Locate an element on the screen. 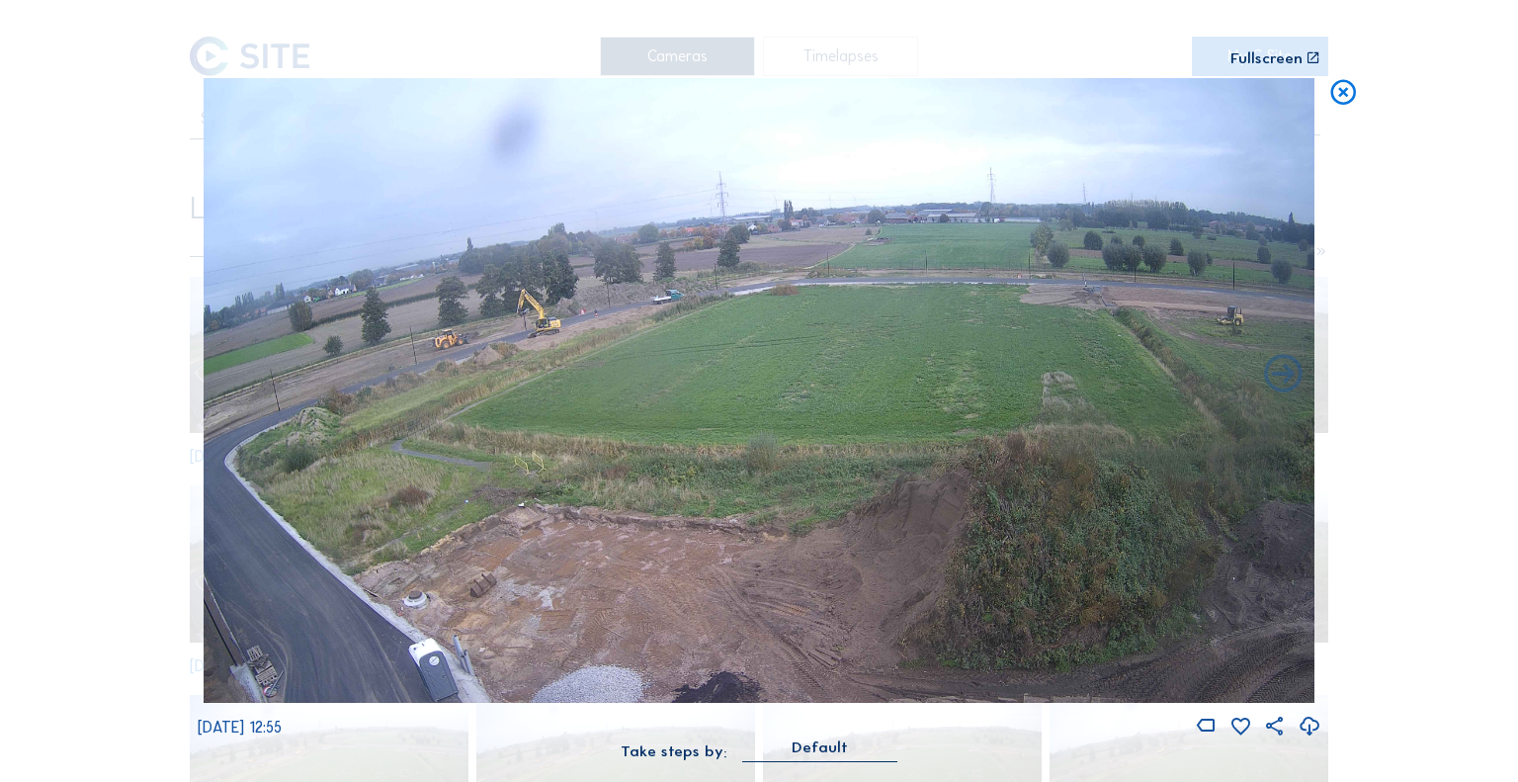 This screenshot has height=782, width=1518. img: Image is located at coordinates (759, 390).